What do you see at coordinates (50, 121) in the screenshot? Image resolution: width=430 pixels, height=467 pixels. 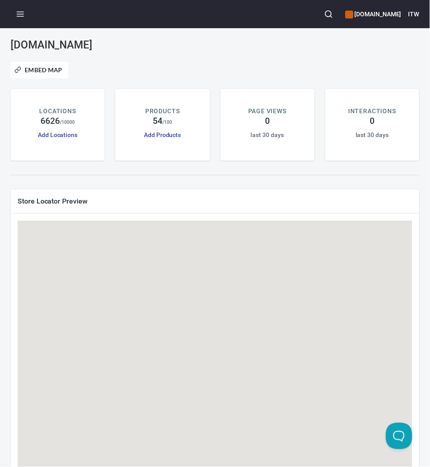 I see `h4: 6626` at bounding box center [50, 121].